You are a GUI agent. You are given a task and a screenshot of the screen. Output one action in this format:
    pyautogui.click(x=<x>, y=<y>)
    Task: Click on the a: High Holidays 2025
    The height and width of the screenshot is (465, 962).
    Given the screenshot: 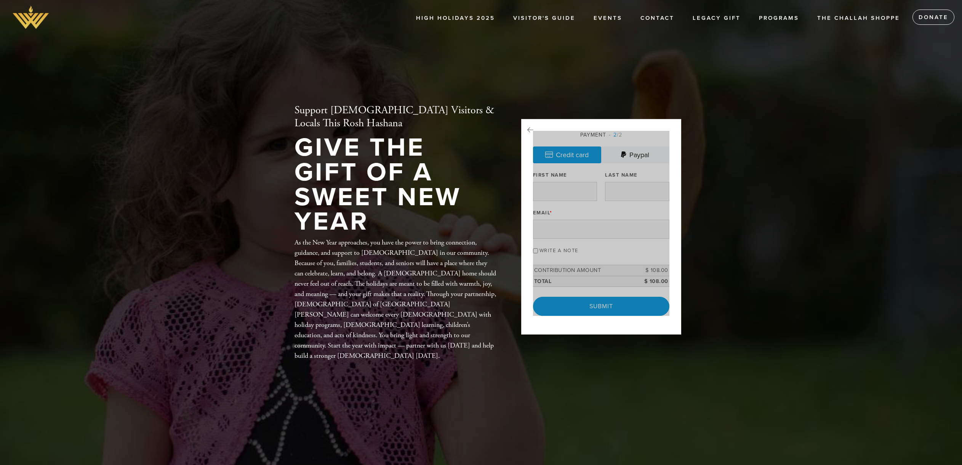 What is the action you would take?
    pyautogui.click(x=455, y=18)
    